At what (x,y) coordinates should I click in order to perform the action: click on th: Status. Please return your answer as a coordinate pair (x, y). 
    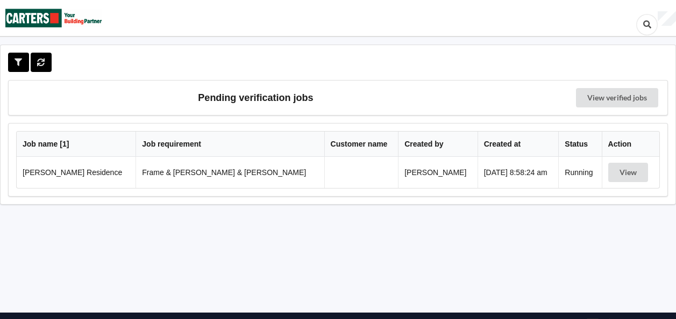
    Looking at the image, I should click on (580, 144).